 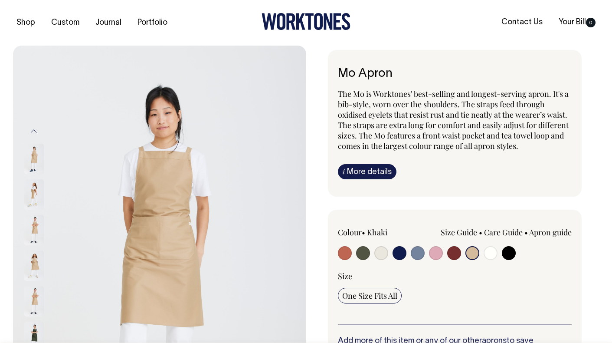 I want to click on span: i, so click(x=344, y=171).